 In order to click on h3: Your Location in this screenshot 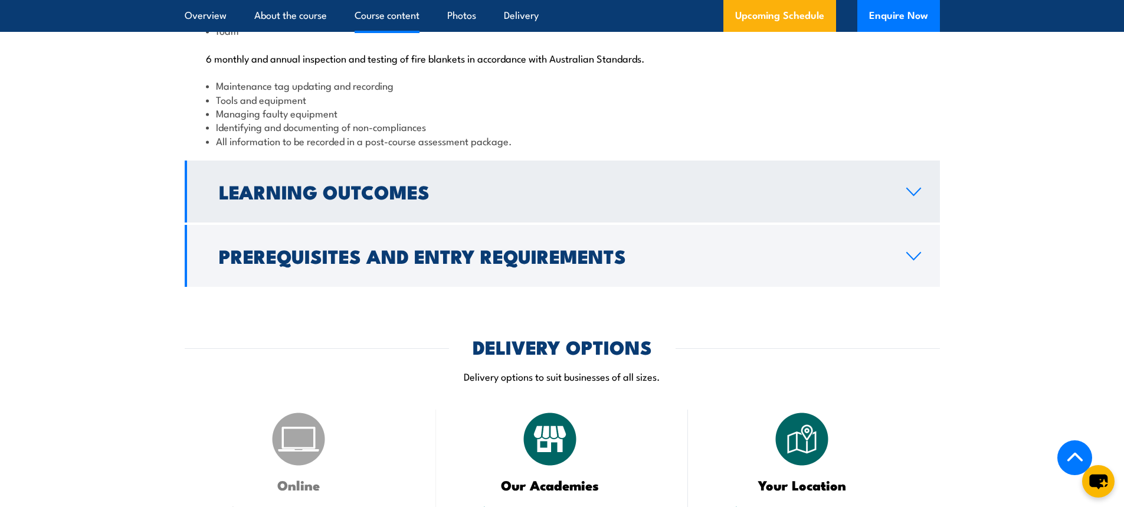, I will do `click(802, 485)`.